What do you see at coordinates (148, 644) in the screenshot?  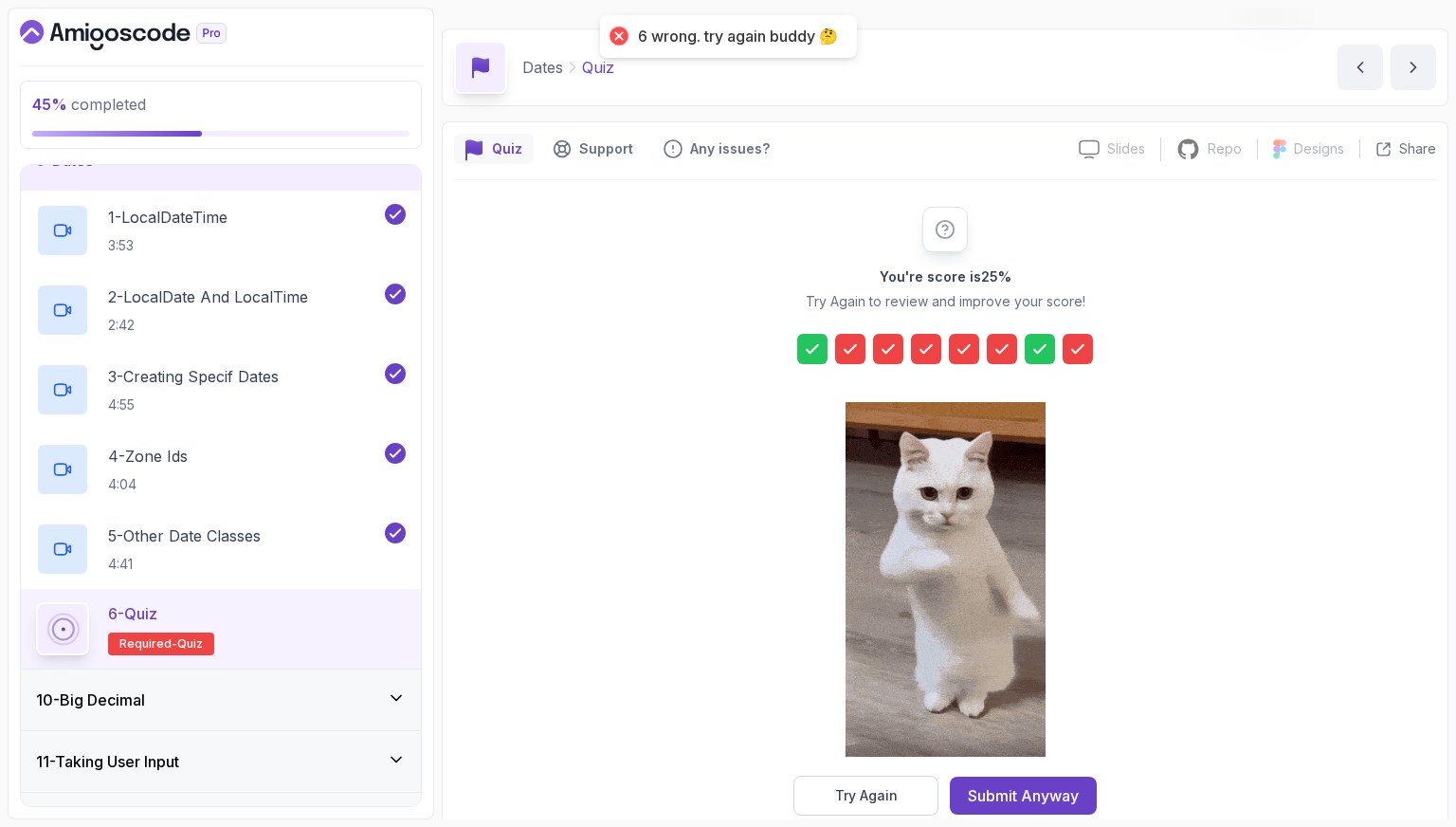 I see `span: Required-` at bounding box center [148, 644].